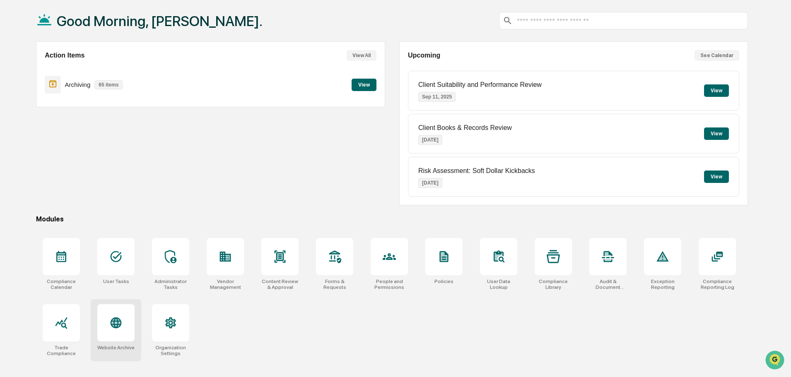 This screenshot has height=377, width=791. I want to click on div: Modules, so click(392, 219).